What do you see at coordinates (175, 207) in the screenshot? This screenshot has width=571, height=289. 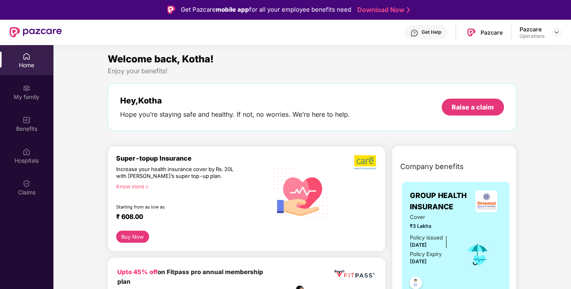 I see `div: Starting from as low as` at bounding box center [175, 207].